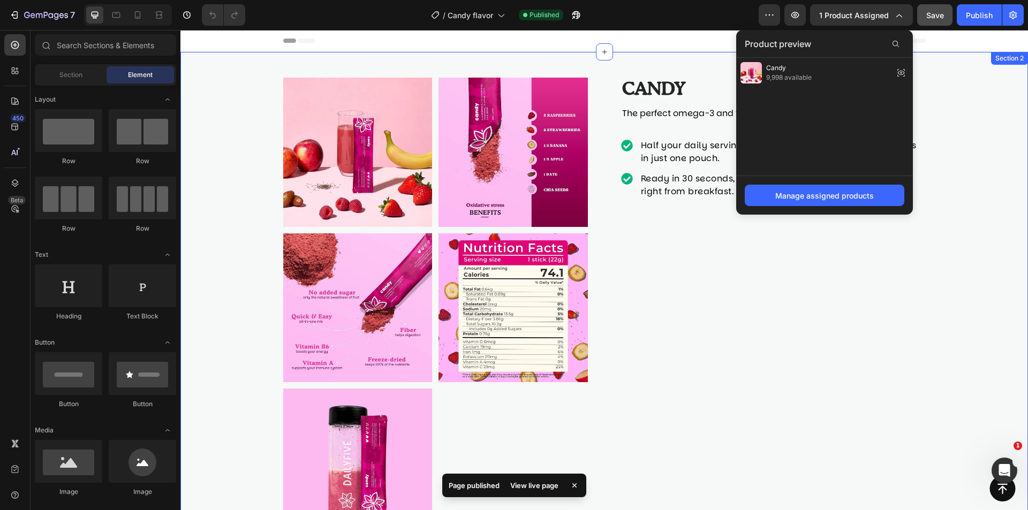 The width and height of the screenshot is (1028, 510). Describe the element at coordinates (140, 75) in the screenshot. I see `span: Element` at that location.